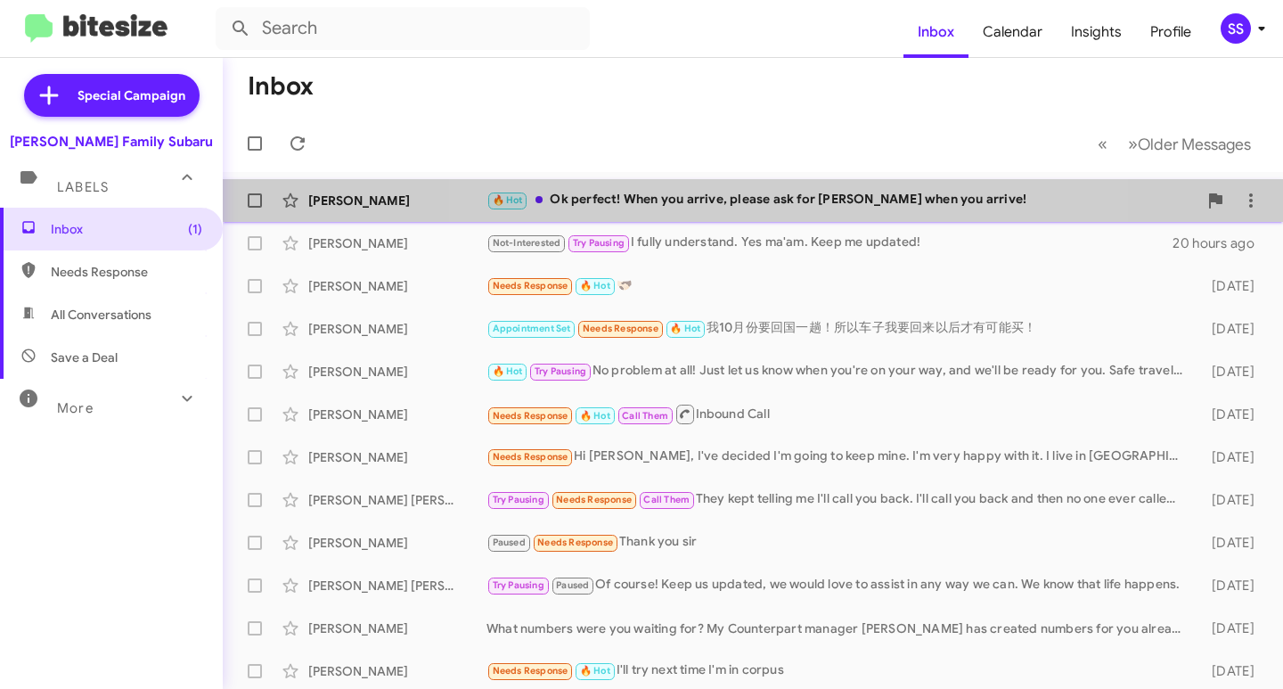 This screenshot has height=689, width=1283. What do you see at coordinates (1194, 144) in the screenshot?
I see `span: Older Messages` at bounding box center [1194, 144].